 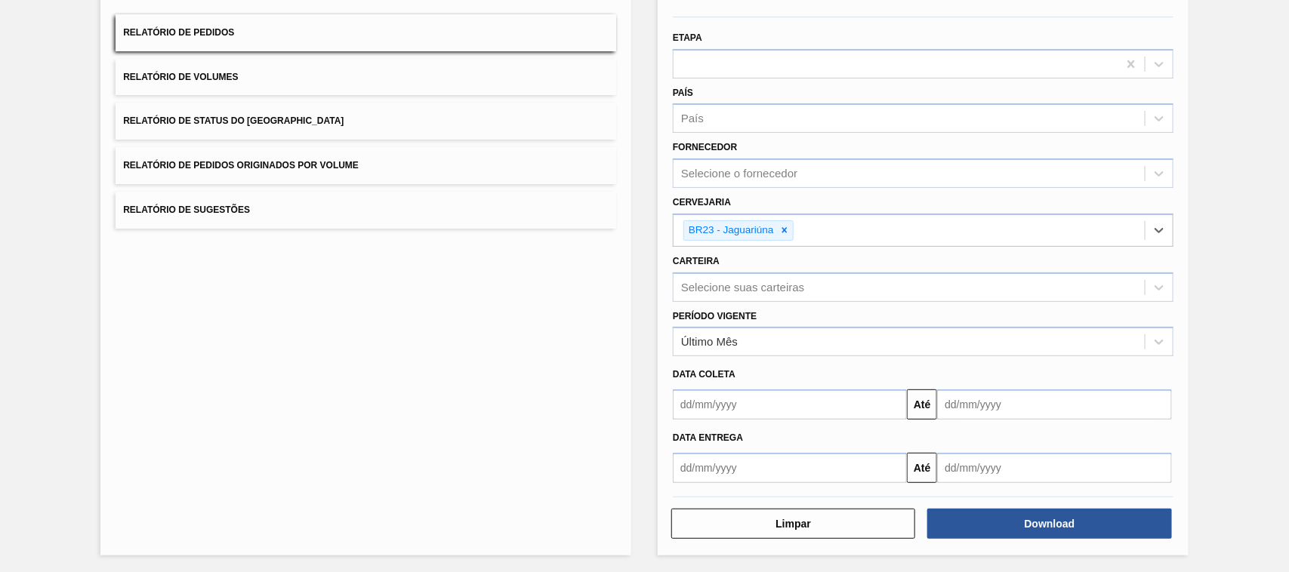 What do you see at coordinates (366, 165) in the screenshot?
I see `button: Relatório de Pedidos Originados por Volume` at bounding box center [366, 165].